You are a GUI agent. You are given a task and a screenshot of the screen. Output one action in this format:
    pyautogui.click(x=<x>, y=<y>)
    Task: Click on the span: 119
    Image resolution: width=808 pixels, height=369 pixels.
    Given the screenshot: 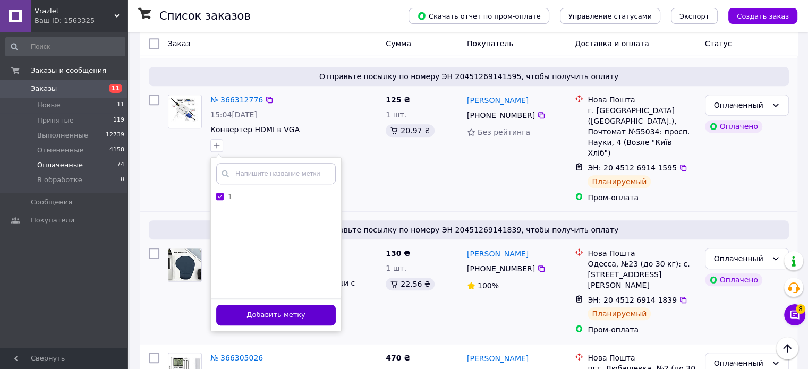 What is the action you would take?
    pyautogui.click(x=119, y=121)
    